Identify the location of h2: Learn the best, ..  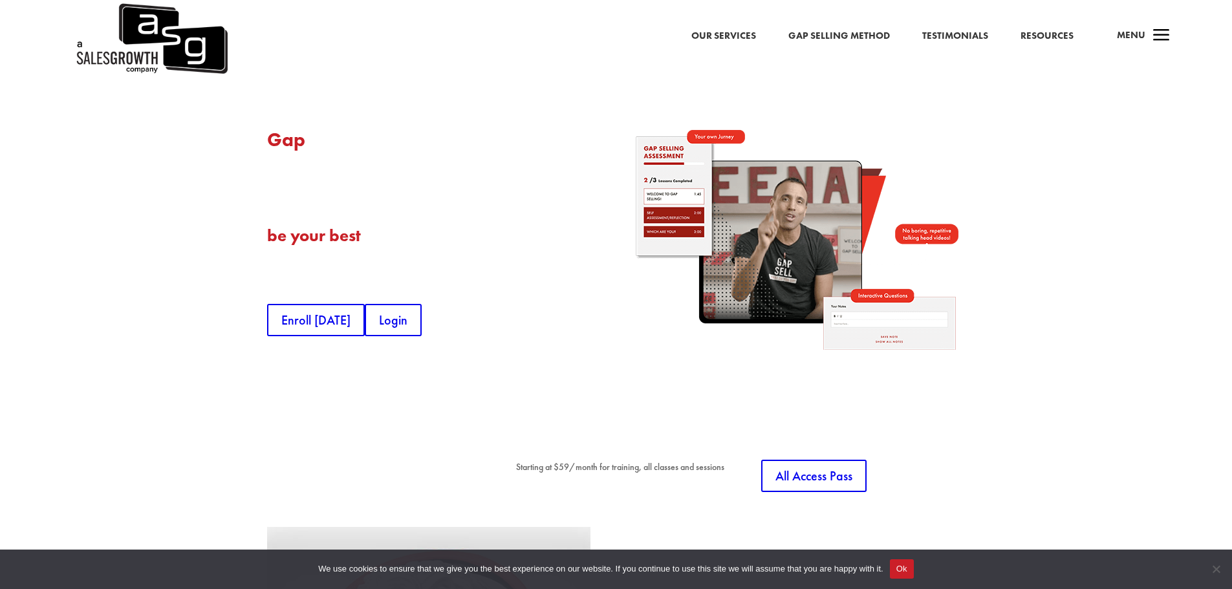
(432, 230).